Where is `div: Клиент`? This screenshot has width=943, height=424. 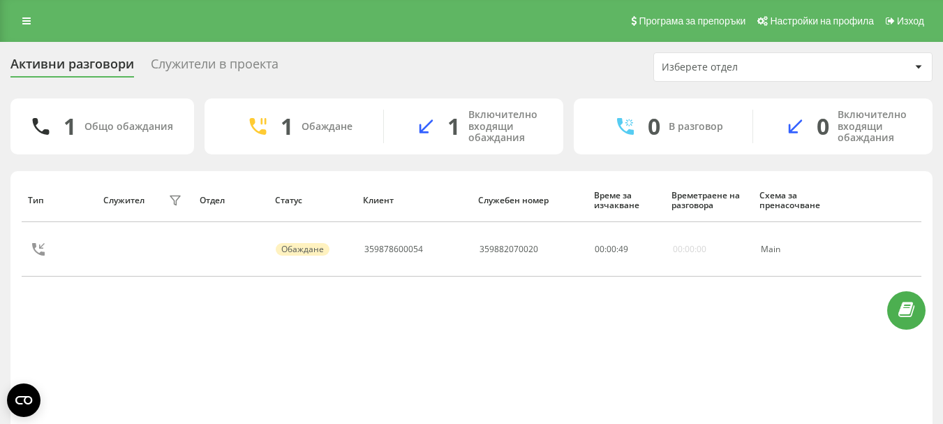 div: Клиент is located at coordinates (414, 200).